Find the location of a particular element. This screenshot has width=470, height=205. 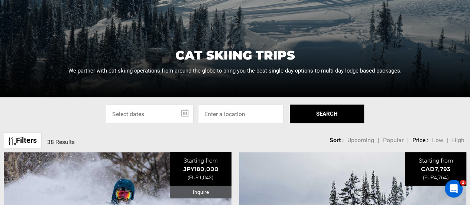

a: Filters is located at coordinates (23, 140).